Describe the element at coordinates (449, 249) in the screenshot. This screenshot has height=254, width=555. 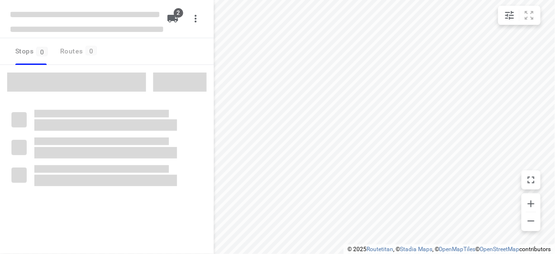
I see `li: © 2025 , © , © © contributors` at that location.